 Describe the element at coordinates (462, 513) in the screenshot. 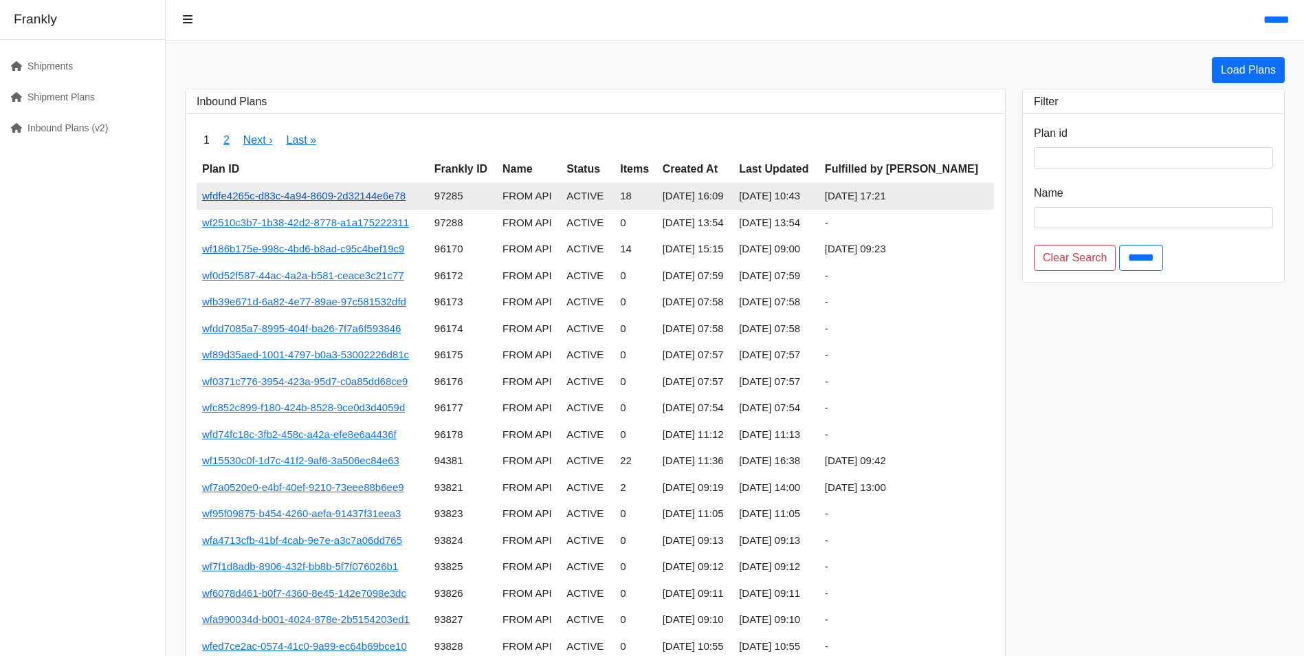

I see `td: 93823` at that location.